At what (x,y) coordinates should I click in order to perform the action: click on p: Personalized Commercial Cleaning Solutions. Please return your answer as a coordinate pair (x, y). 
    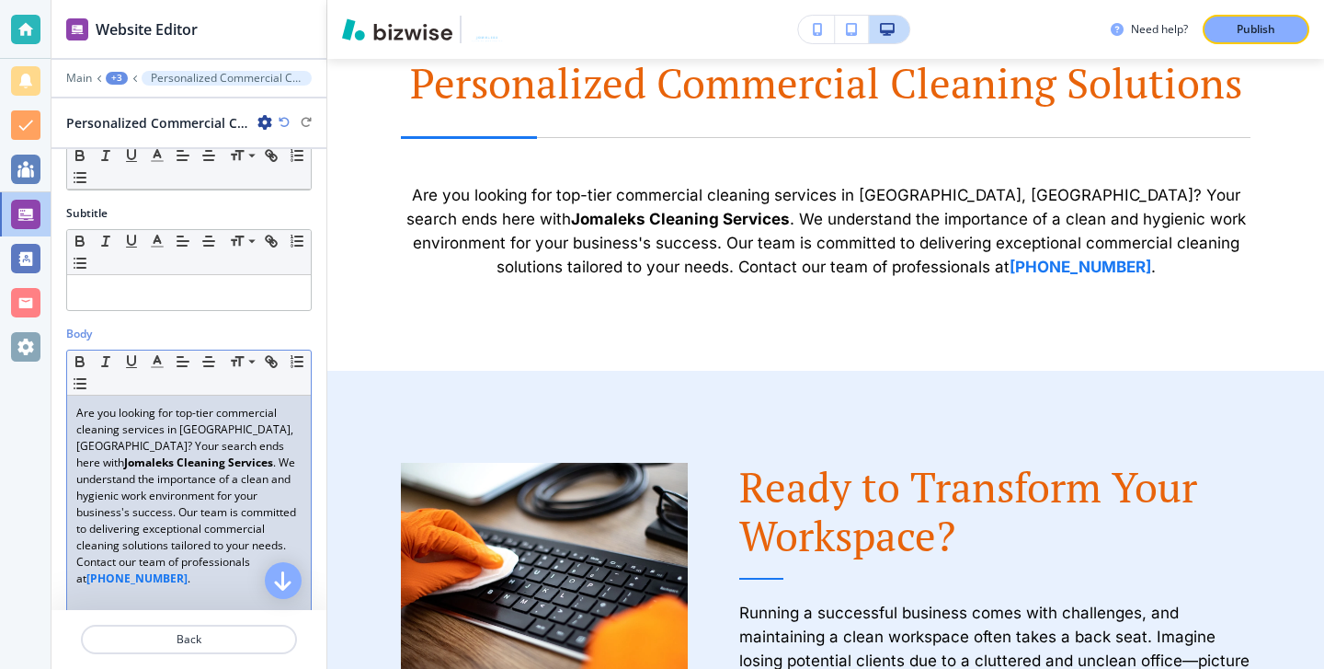
    Looking at the image, I should click on (226, 78).